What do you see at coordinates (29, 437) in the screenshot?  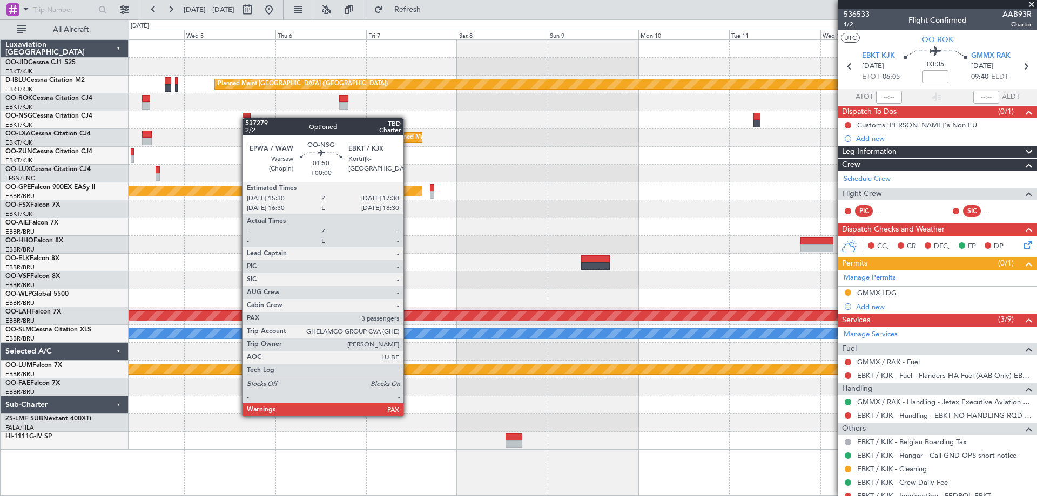 I see `a: HI-1111G-IV SP` at bounding box center [29, 437].